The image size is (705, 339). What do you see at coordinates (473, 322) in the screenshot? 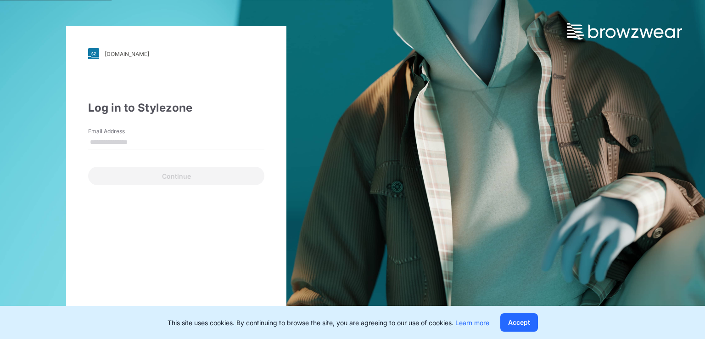
I see `a: Learn more` at bounding box center [473, 322].